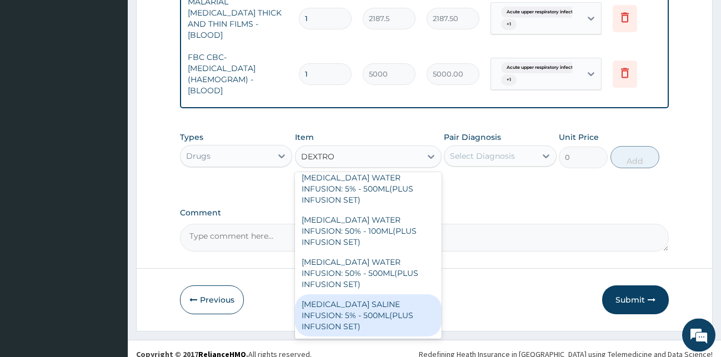  What do you see at coordinates (579, 137) in the screenshot?
I see `label: Unit Price` at bounding box center [579, 137].